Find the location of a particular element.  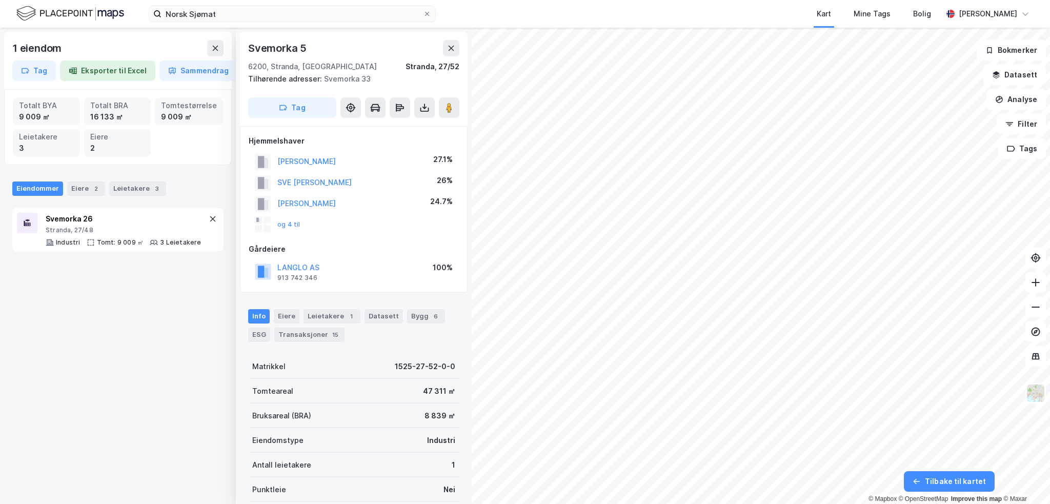

img: logo.f888ab2527a4732fd821a326f86c7f29.svg is located at coordinates (70, 13).